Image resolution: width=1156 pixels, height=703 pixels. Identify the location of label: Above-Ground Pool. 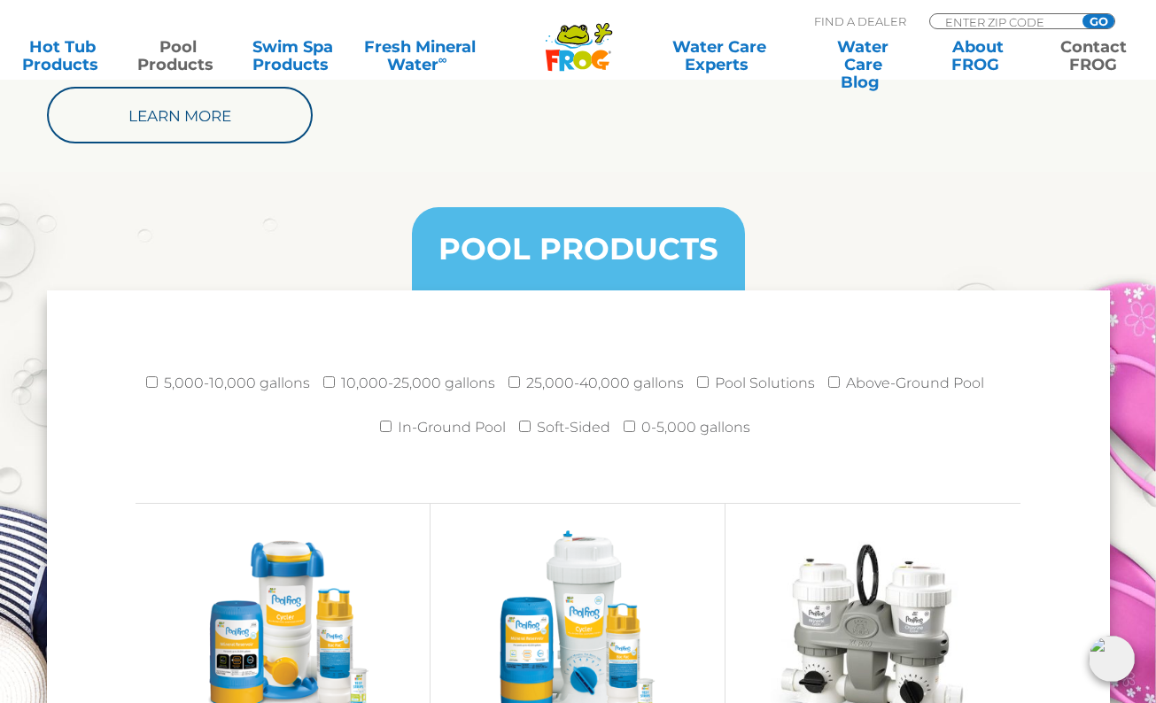
(915, 384).